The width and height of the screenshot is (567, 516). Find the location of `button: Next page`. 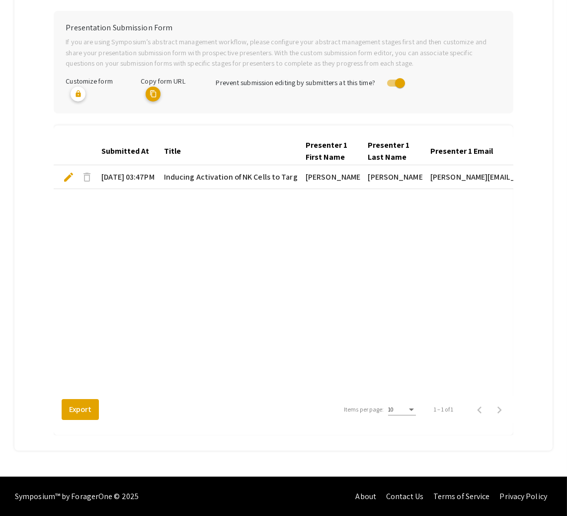

button: Next page is located at coordinates (500, 409).